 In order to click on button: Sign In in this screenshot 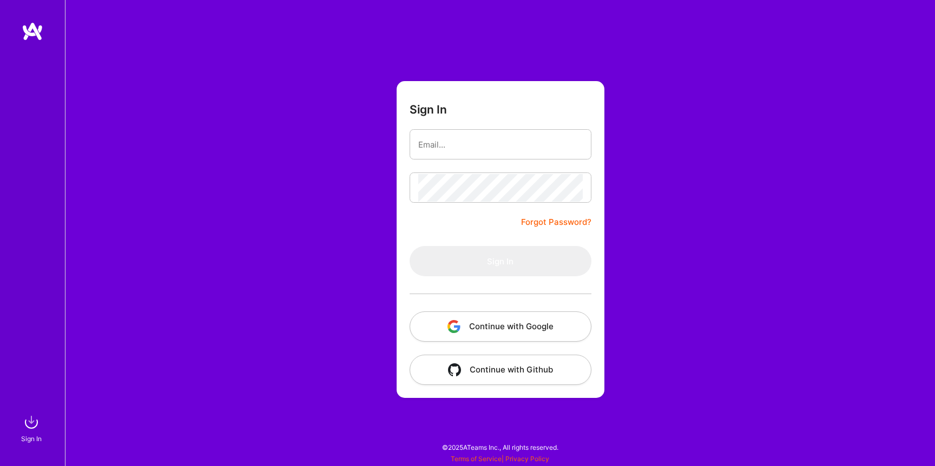, I will do `click(501, 261)`.